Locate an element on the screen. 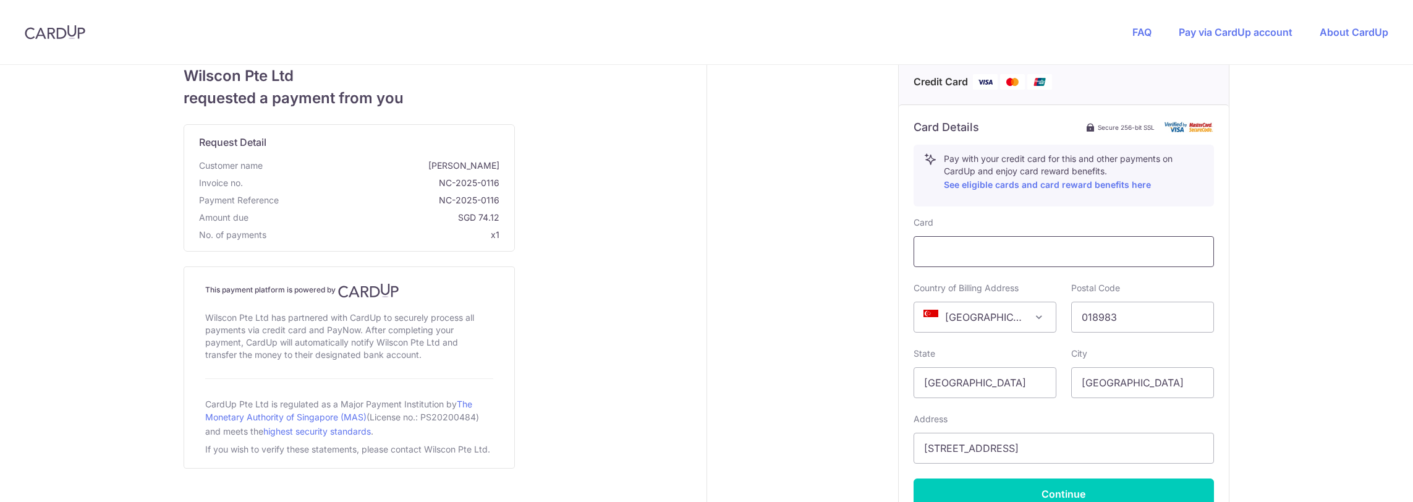 This screenshot has width=1413, height=502. label: State is located at coordinates (924, 353).